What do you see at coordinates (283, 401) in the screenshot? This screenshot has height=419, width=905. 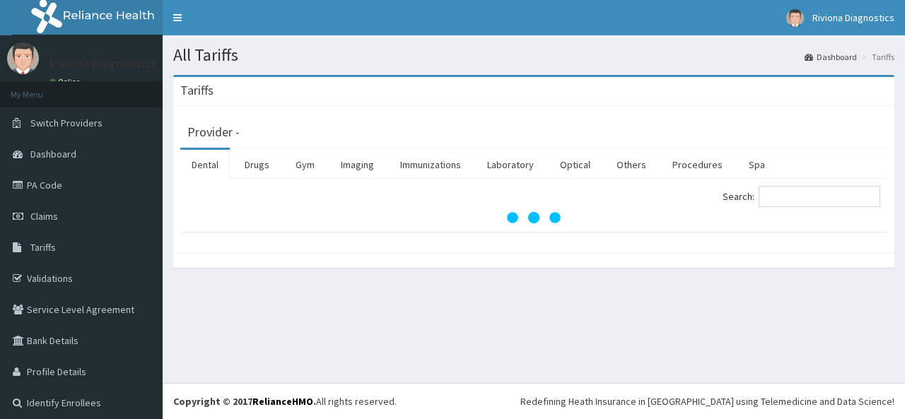 I see `a: RelianceHMO` at bounding box center [283, 401].